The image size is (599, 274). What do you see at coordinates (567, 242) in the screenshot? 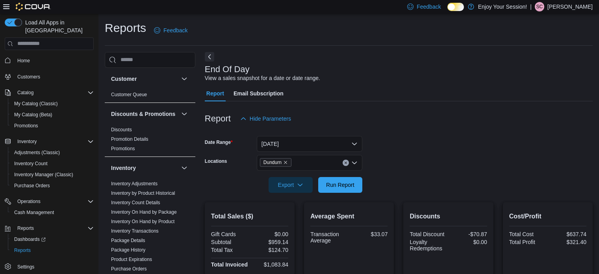
I see `div: $321.40` at bounding box center [567, 242].